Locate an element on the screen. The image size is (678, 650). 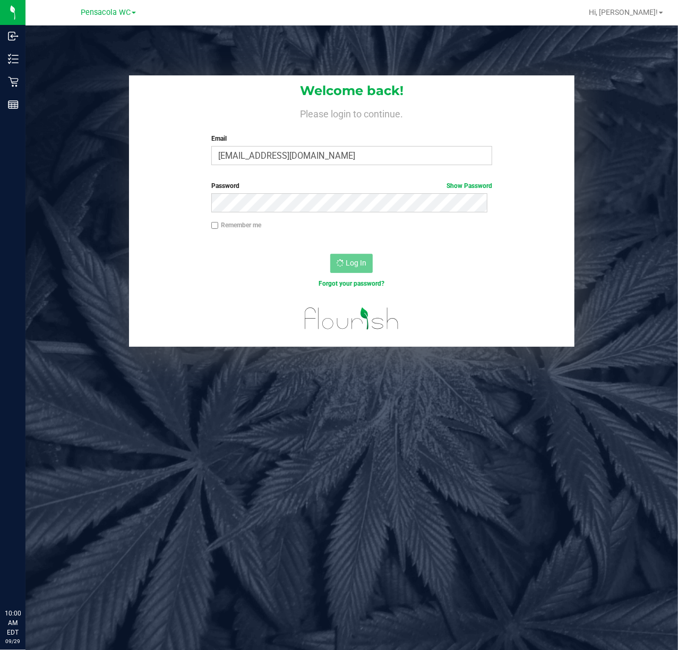
inline-svg: Retail is located at coordinates (13, 82).